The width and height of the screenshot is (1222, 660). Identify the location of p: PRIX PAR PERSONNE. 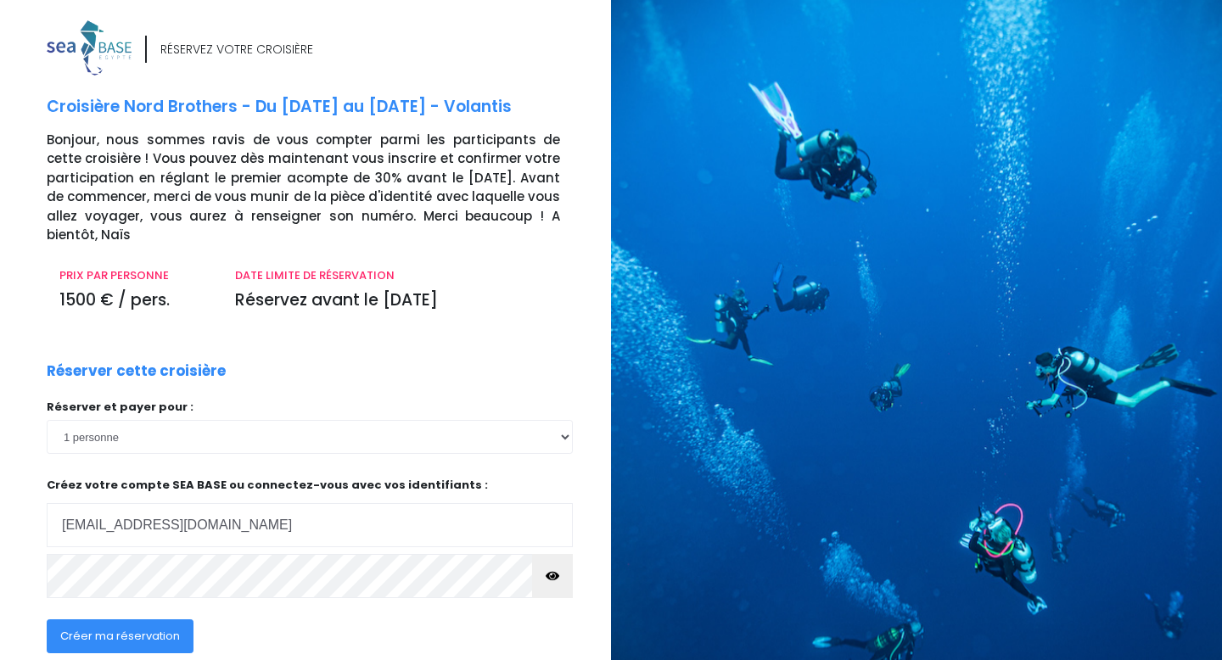
(134, 276).